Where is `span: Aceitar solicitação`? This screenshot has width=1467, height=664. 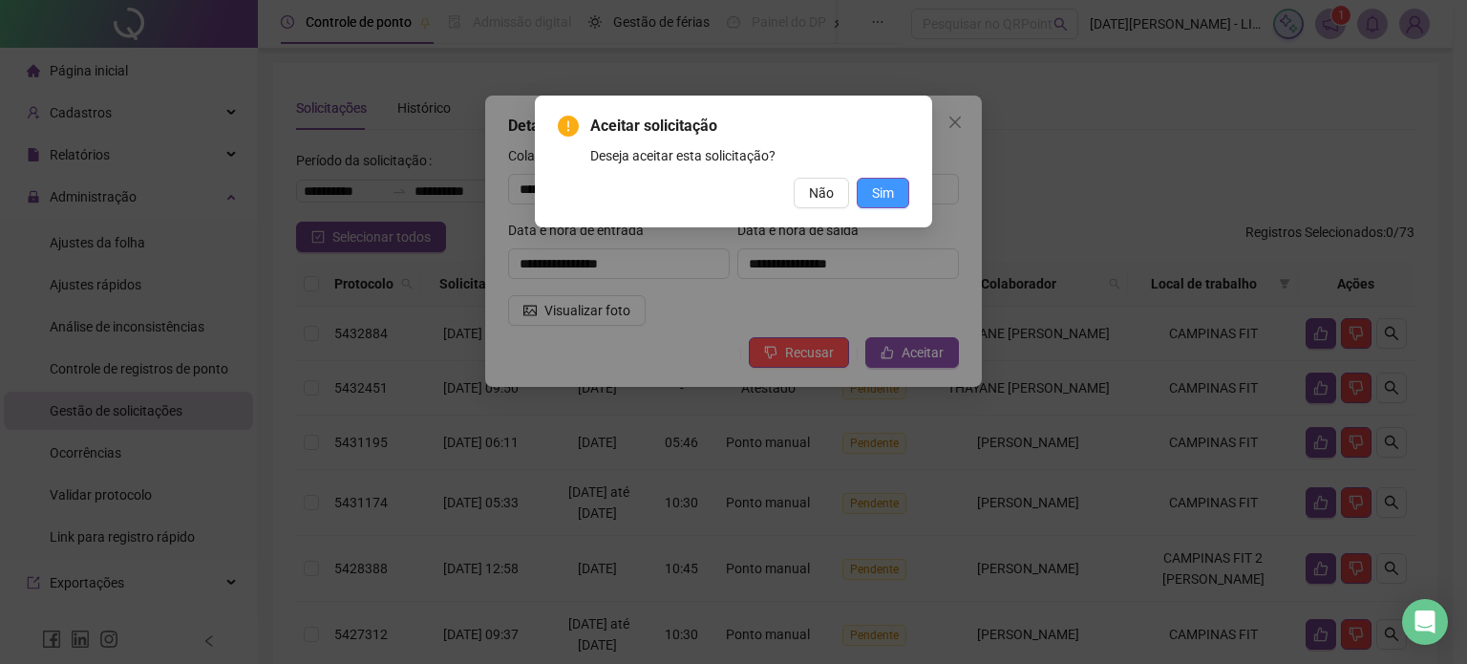 span: Aceitar solicitação is located at coordinates (750, 126).